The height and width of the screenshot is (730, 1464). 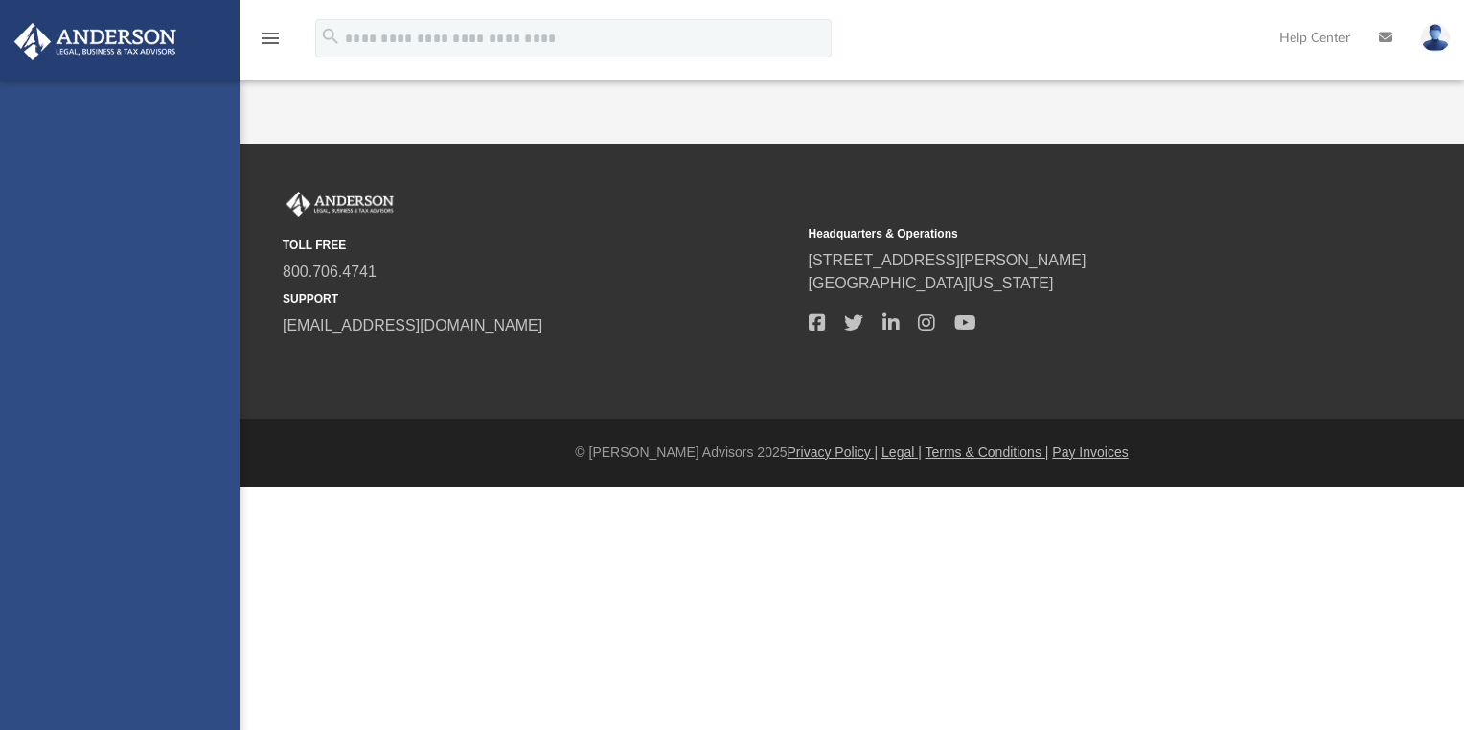 What do you see at coordinates (1089, 452) in the screenshot?
I see `a: Pay Invoices` at bounding box center [1089, 452].